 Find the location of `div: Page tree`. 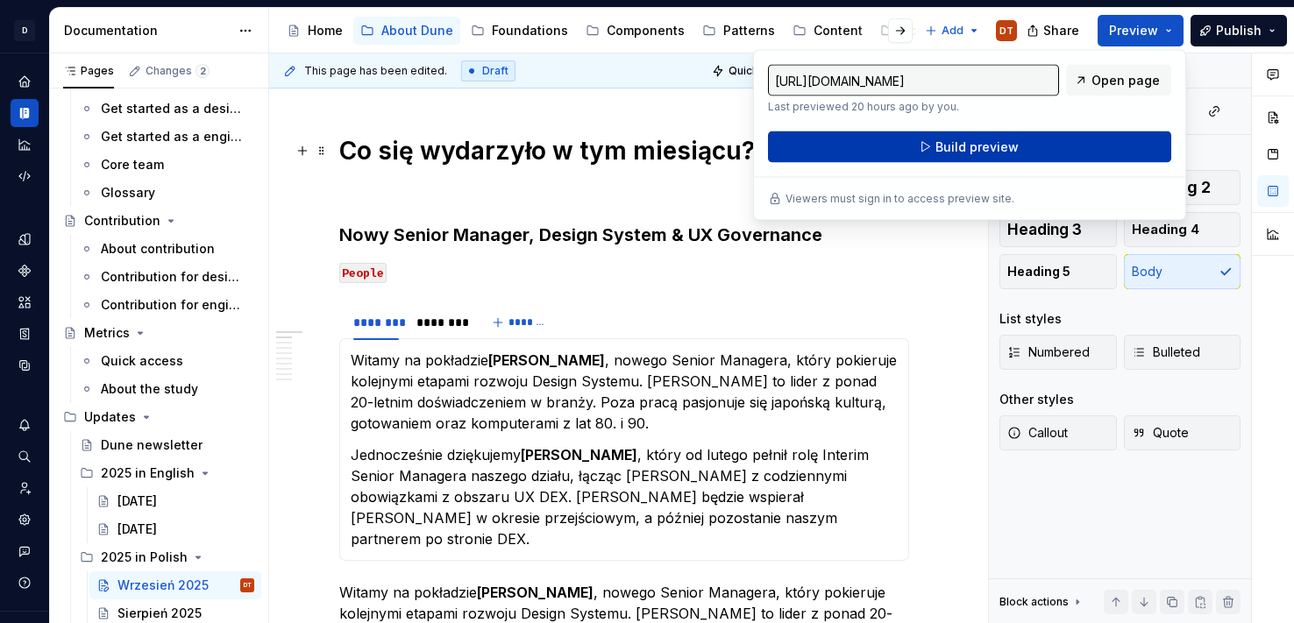

div: Page tree is located at coordinates (598, 31).